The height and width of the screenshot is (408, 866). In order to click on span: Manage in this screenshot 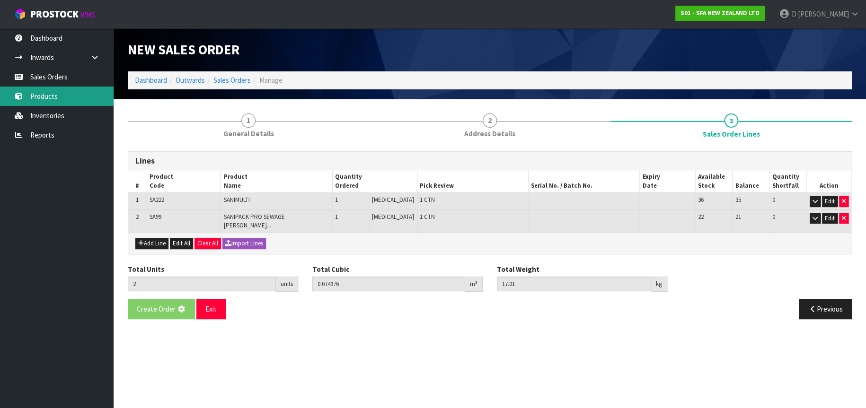, I will do `click(271, 80)`.